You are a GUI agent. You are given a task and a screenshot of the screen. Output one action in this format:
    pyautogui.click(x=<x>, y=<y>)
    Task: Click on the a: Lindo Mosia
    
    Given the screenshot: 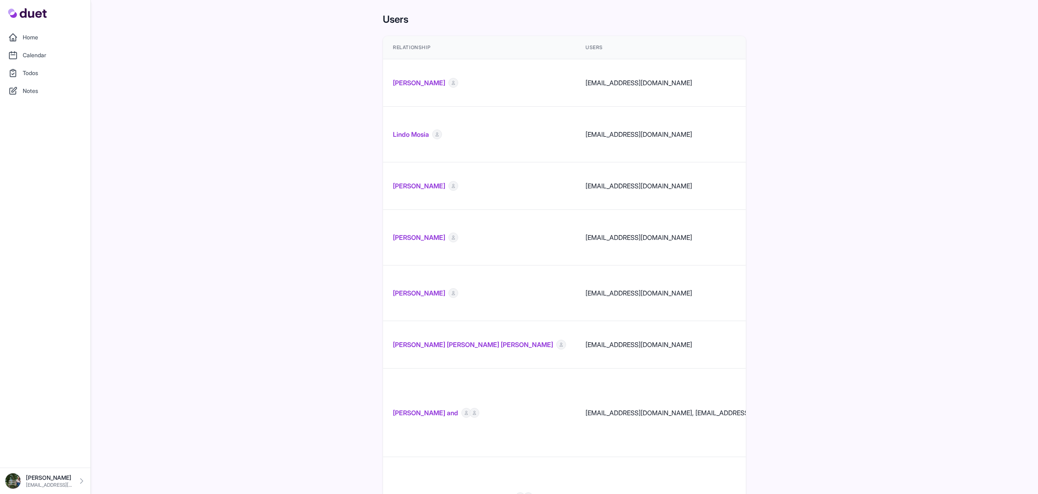 What is the action you would take?
    pyautogui.click(x=411, y=134)
    